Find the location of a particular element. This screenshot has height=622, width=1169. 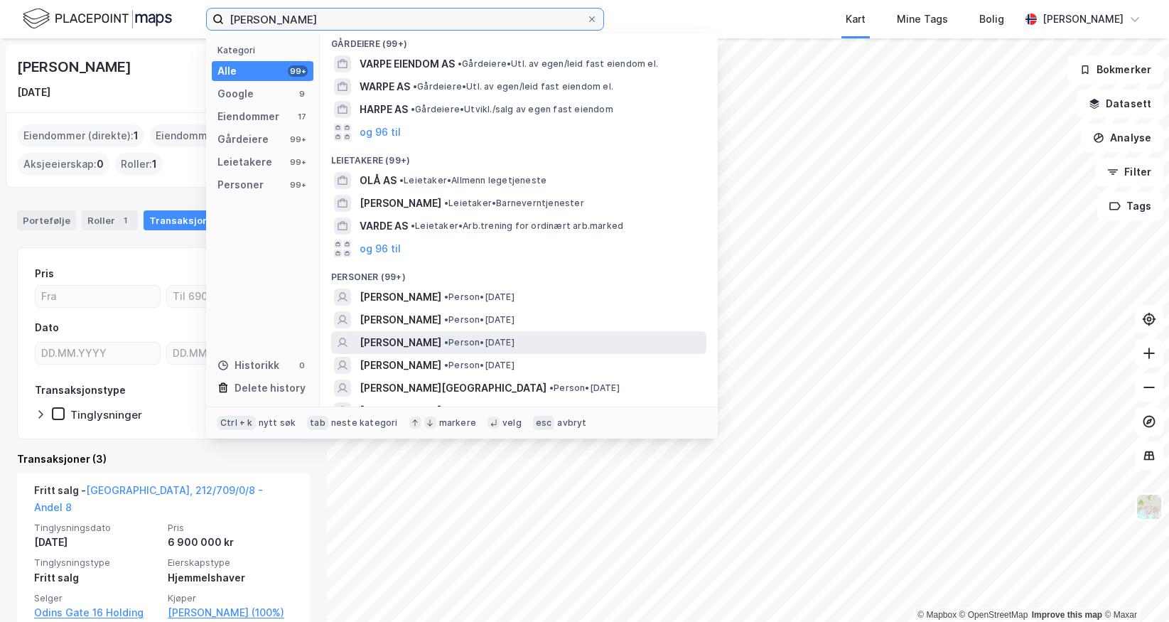

div: Bolig is located at coordinates (992, 19).